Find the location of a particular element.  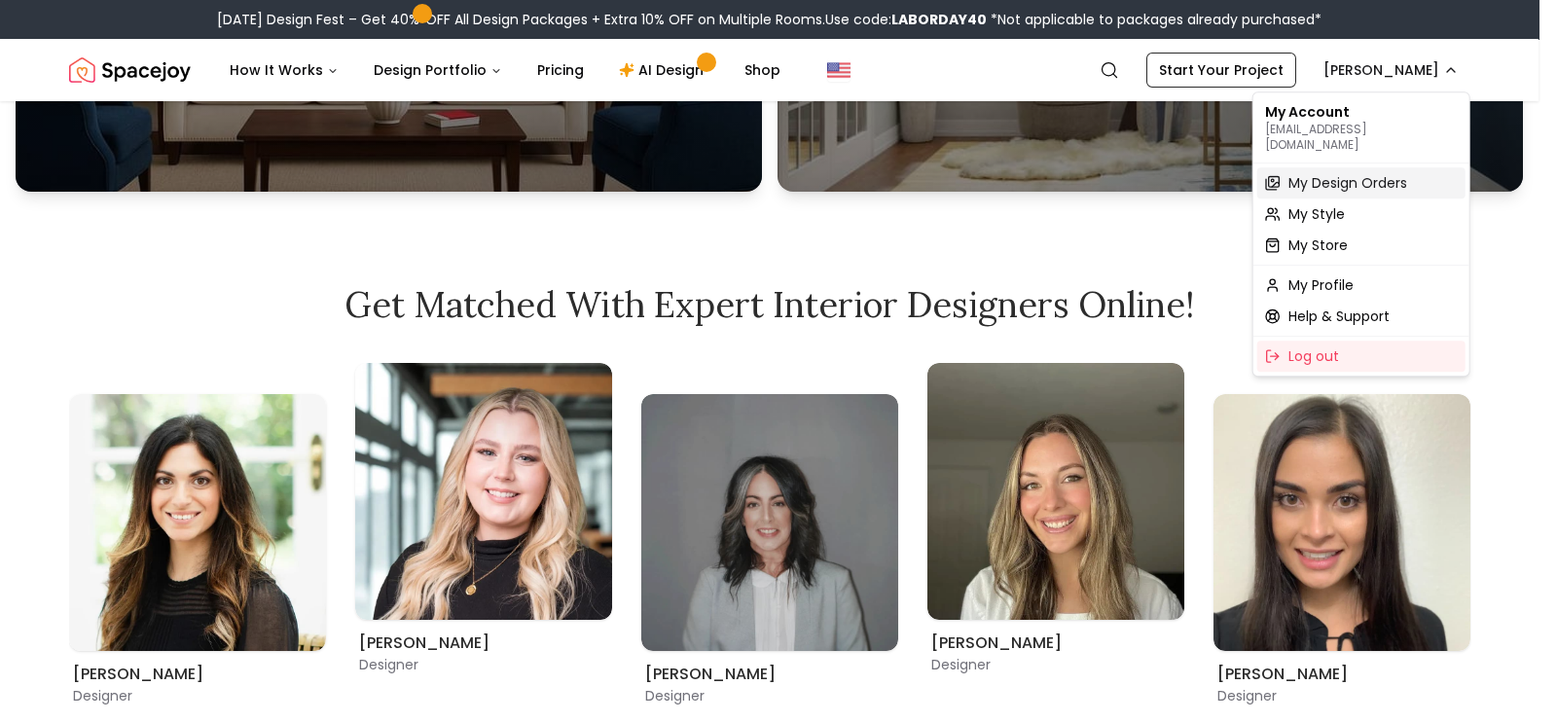

span: My Store is located at coordinates (1318, 245).